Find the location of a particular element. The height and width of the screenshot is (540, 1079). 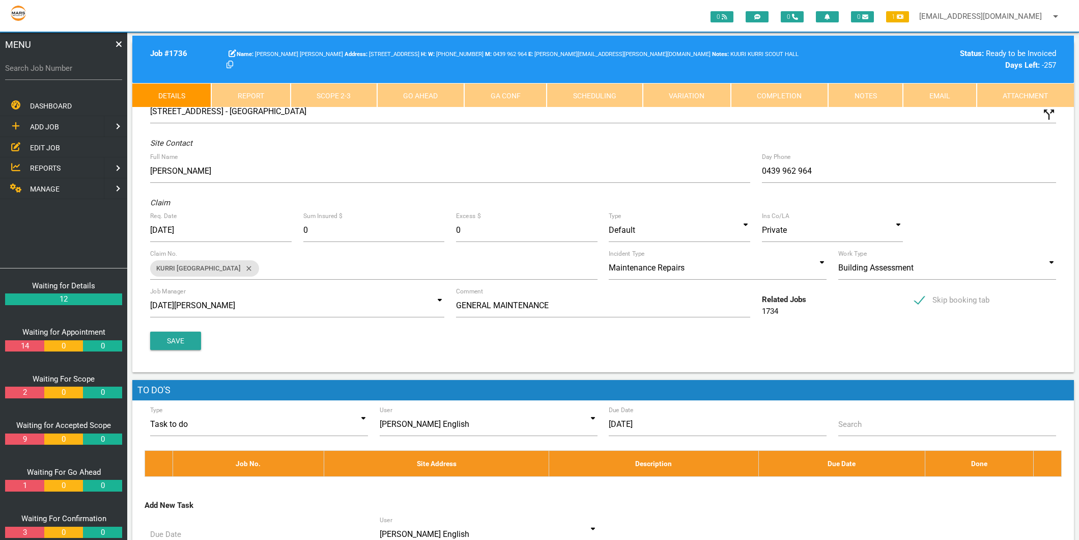

span: MENU is located at coordinates (18, 44).